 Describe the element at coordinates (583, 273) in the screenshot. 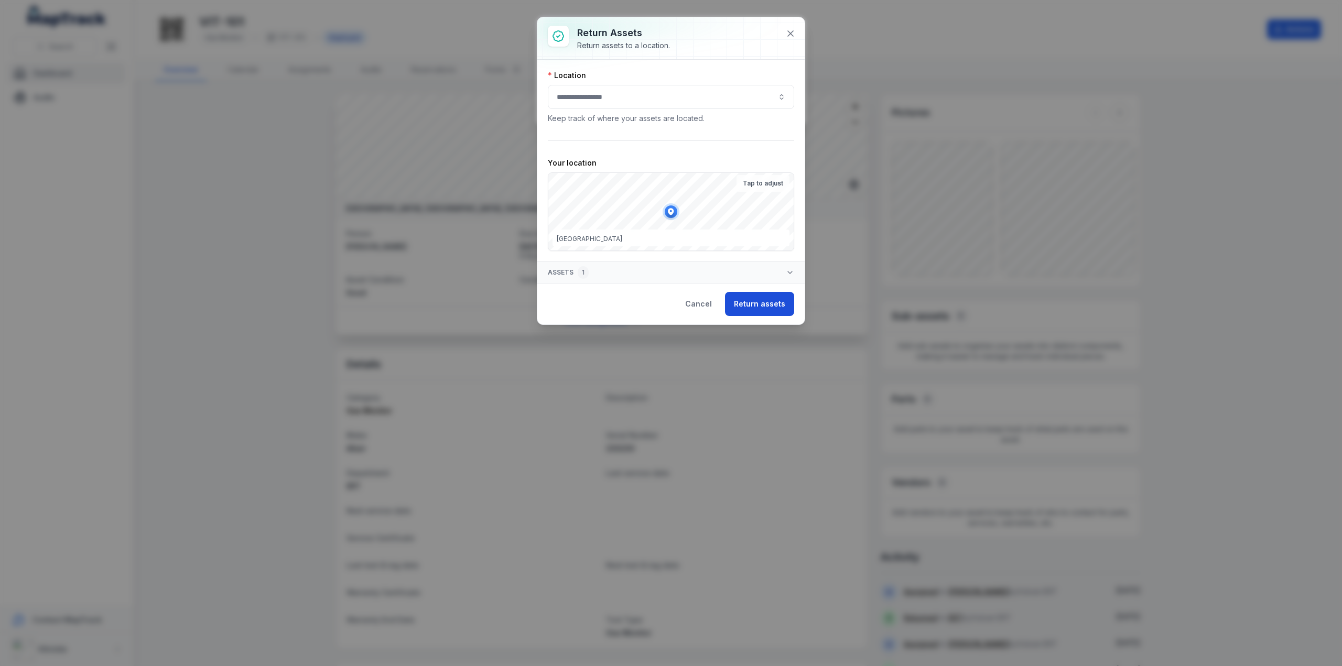

I see `div: 1` at that location.